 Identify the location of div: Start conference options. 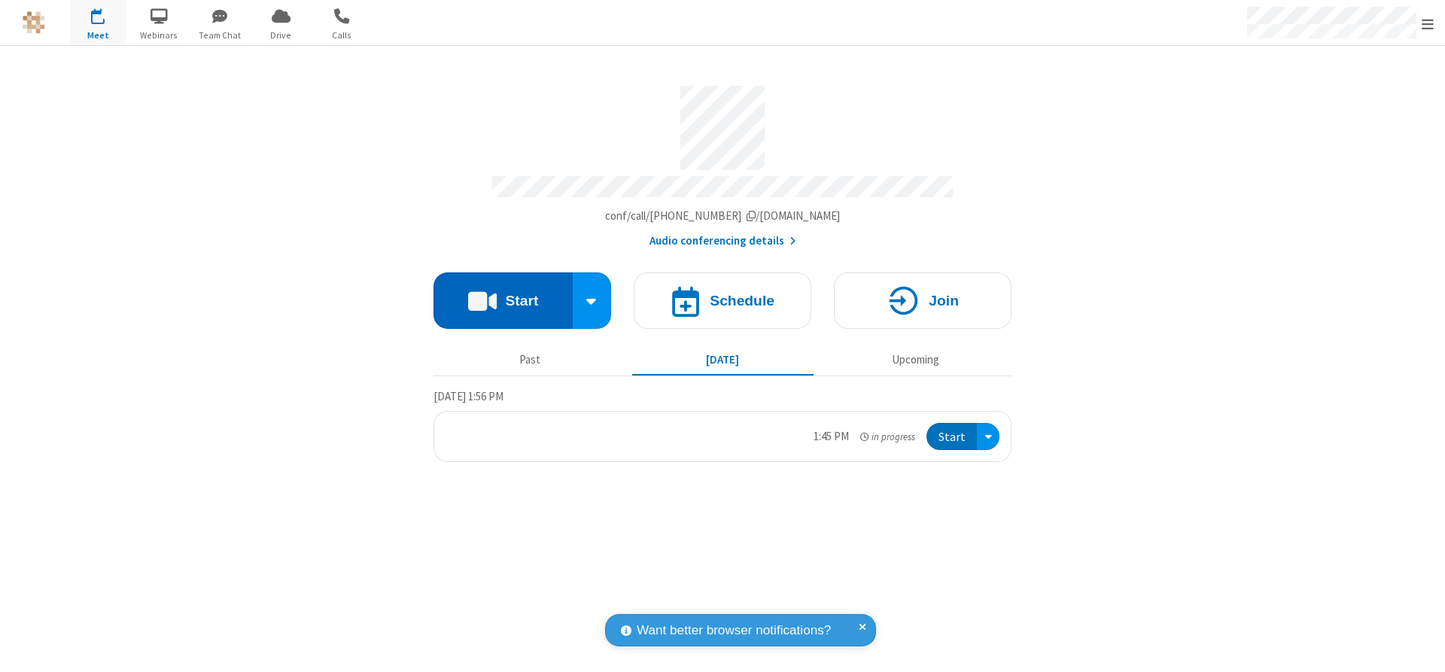
(592, 300).